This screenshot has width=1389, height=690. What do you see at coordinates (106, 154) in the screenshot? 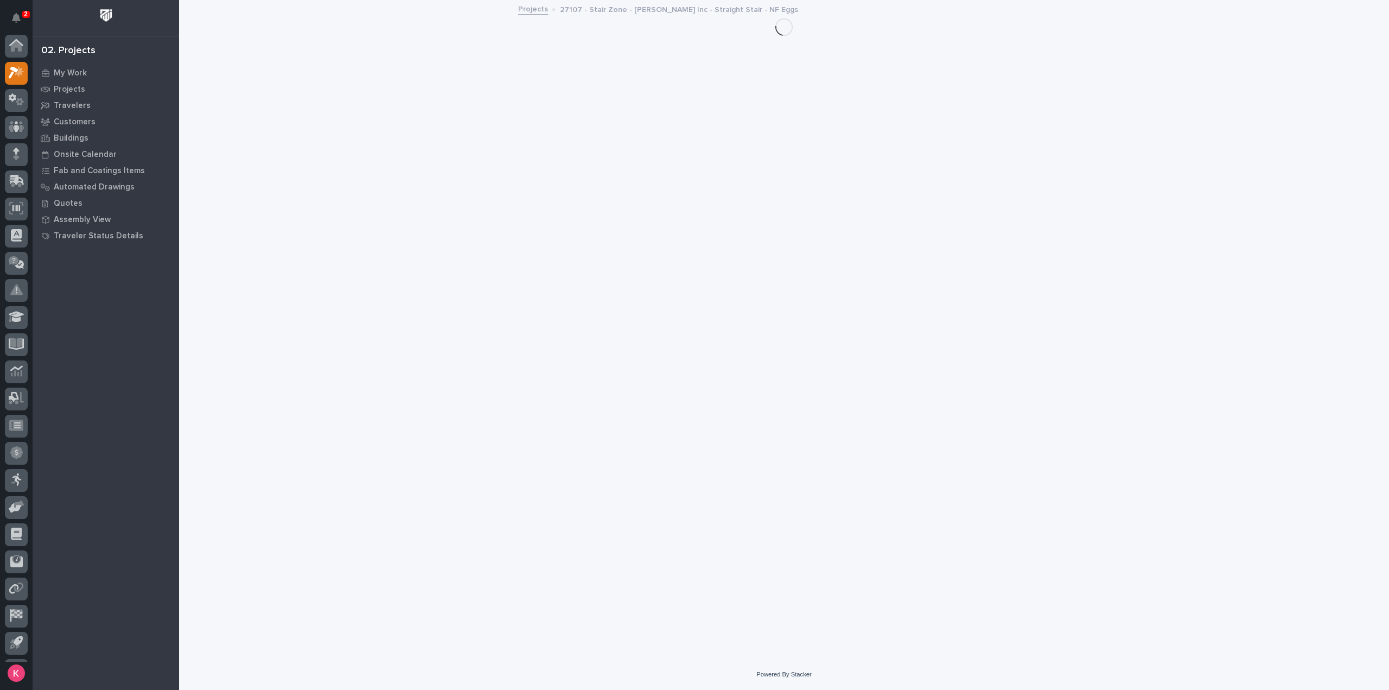
I see `a: Onsite Calendar` at bounding box center [106, 154].